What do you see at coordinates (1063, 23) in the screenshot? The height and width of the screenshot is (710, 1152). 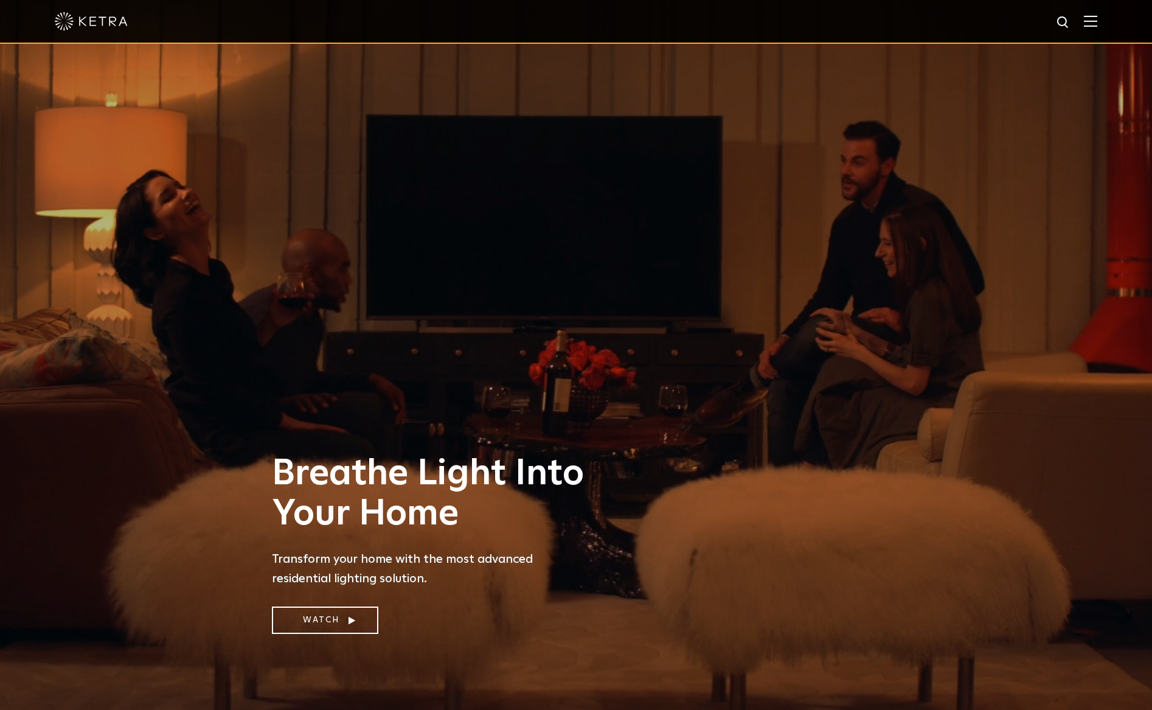 I see `img: search icon` at bounding box center [1063, 23].